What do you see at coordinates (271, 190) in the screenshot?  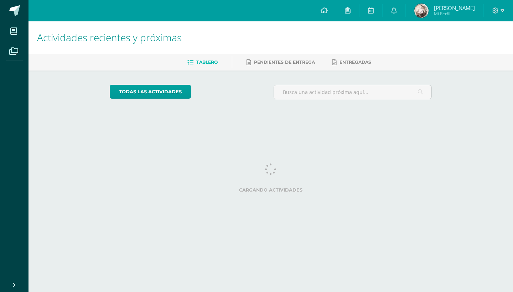 I see `label: Cargando actividades` at bounding box center [271, 190].